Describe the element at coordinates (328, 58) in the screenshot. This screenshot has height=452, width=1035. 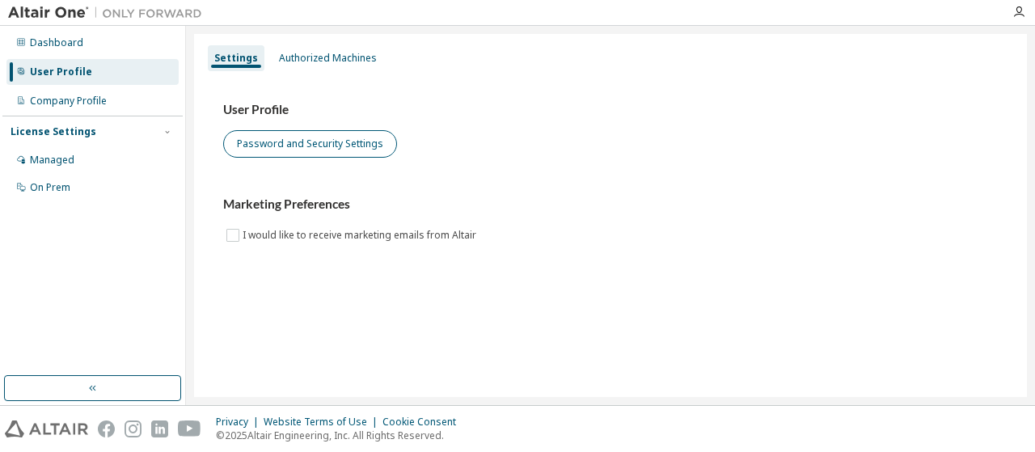
I see `div: Authorized Machines` at that location.